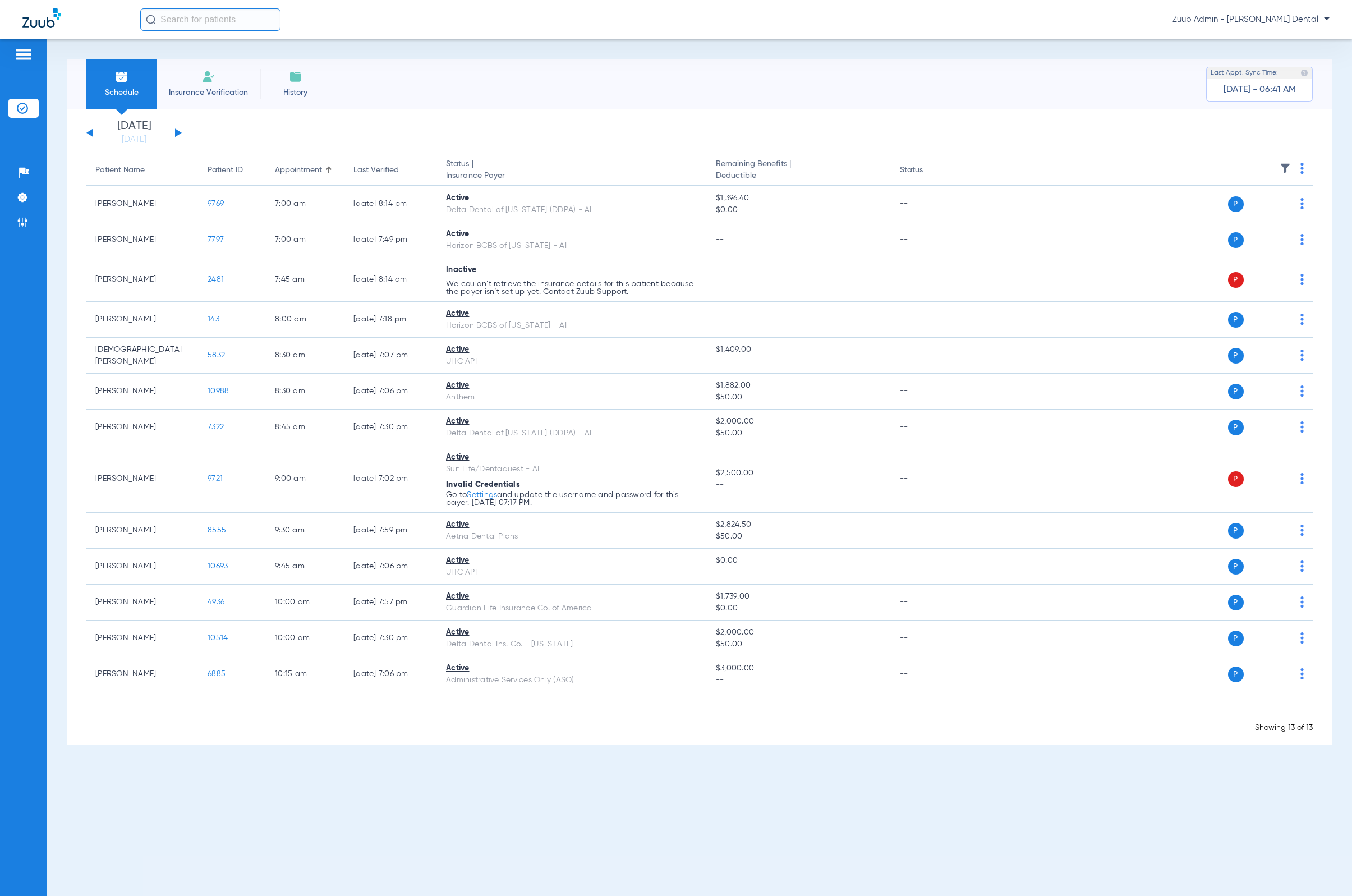 Image resolution: width=1352 pixels, height=896 pixels. Describe the element at coordinates (305, 674) in the screenshot. I see `td: 10:15 AM` at that location.